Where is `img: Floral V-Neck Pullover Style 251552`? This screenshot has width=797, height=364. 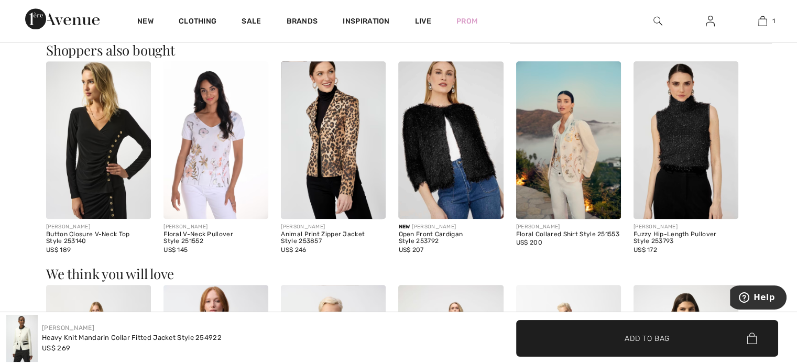
img: Floral V-Neck Pullover Style 251552 is located at coordinates (216, 140).